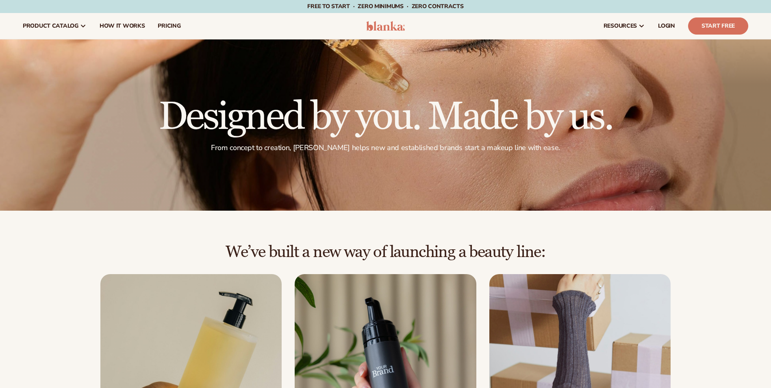  What do you see at coordinates (169, 26) in the screenshot?
I see `span: pricing` at bounding box center [169, 26].